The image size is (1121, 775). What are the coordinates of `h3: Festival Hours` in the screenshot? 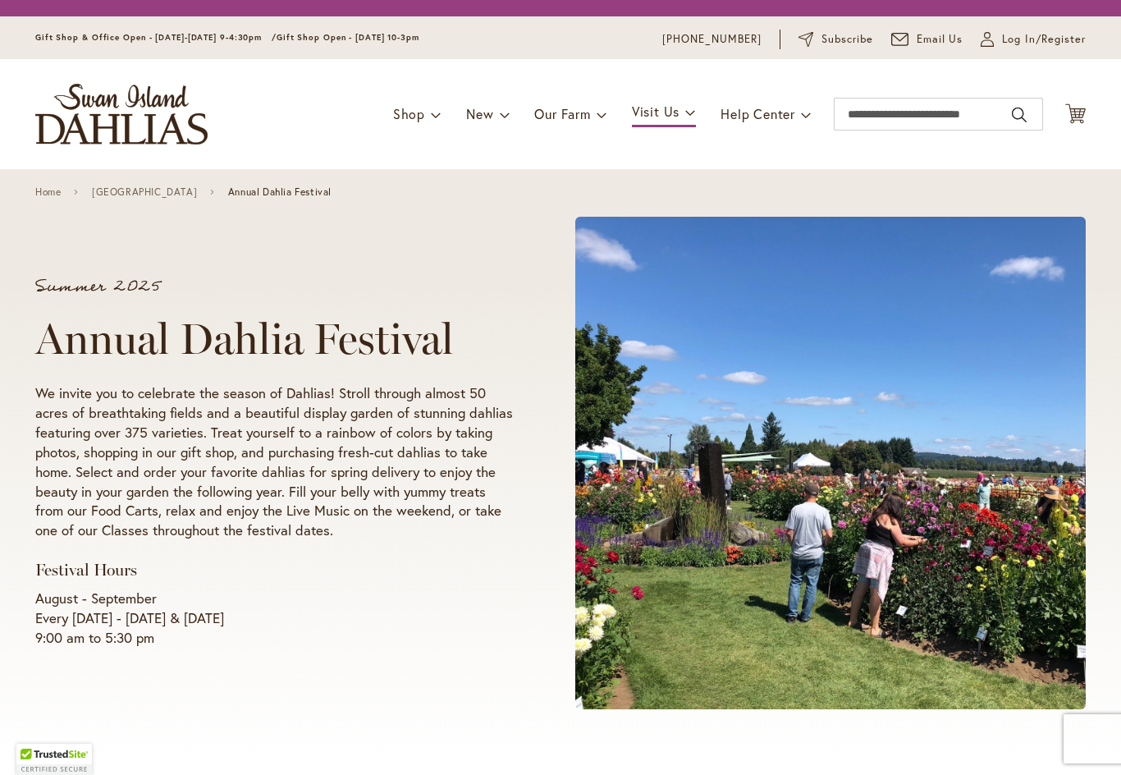 It's located at (274, 570).